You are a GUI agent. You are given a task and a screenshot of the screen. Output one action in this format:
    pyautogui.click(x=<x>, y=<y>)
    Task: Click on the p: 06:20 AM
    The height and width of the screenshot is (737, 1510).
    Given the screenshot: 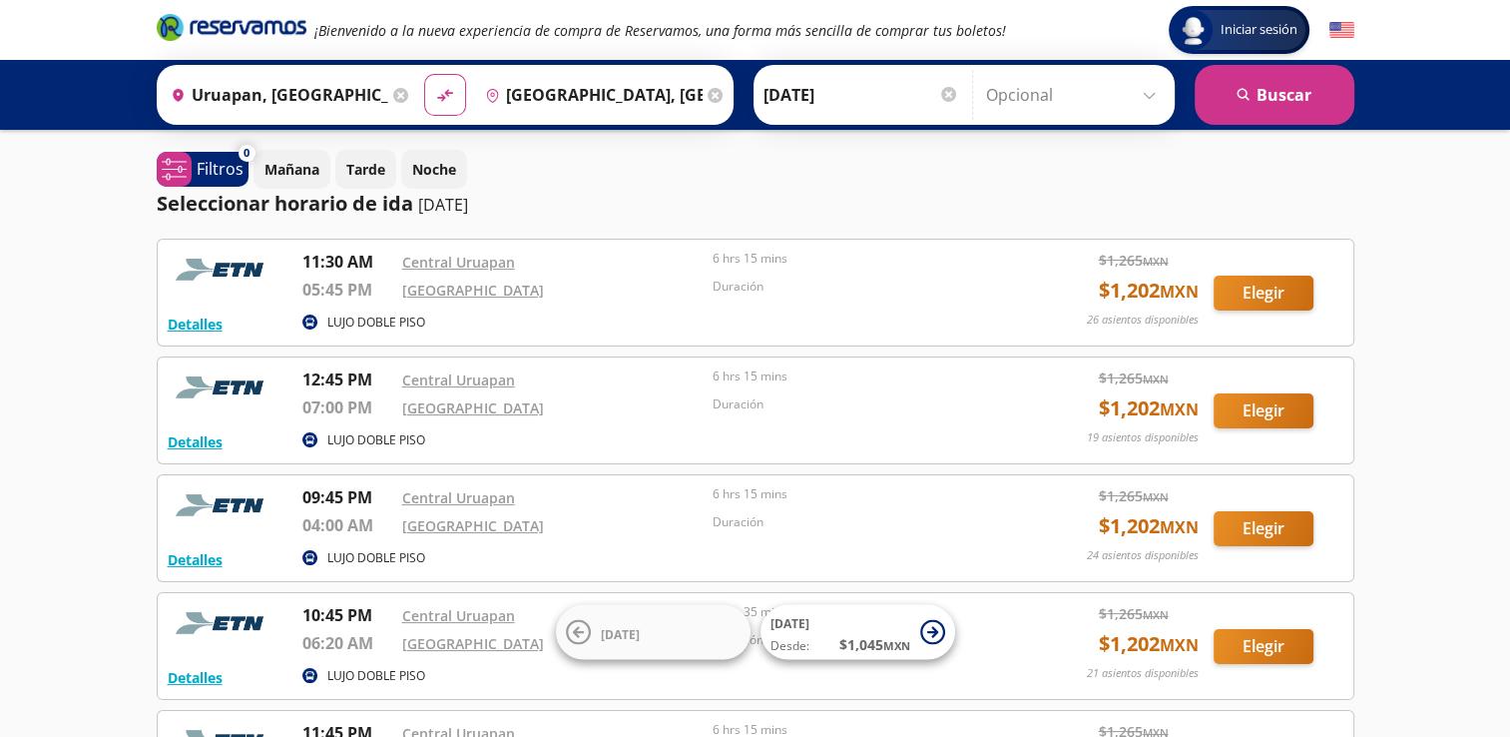 What is the action you would take?
    pyautogui.click(x=347, y=643)
    